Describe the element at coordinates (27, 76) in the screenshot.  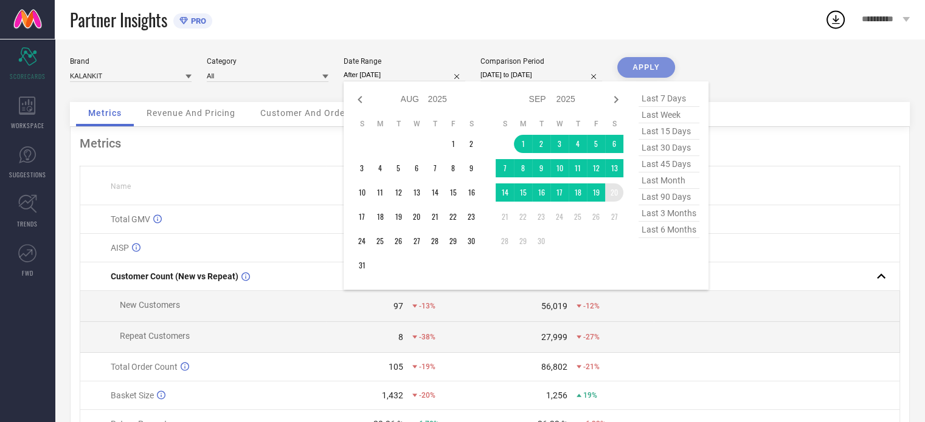
I see `span: SCORECARDS` at that location.